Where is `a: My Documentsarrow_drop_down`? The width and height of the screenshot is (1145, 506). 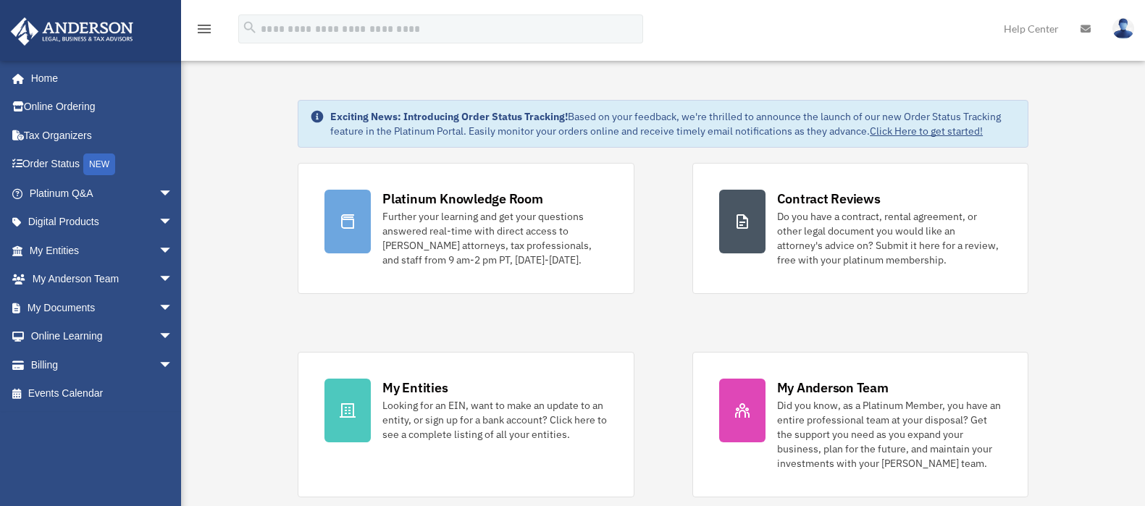 a: My Documentsarrow_drop_down is located at coordinates (102, 308).